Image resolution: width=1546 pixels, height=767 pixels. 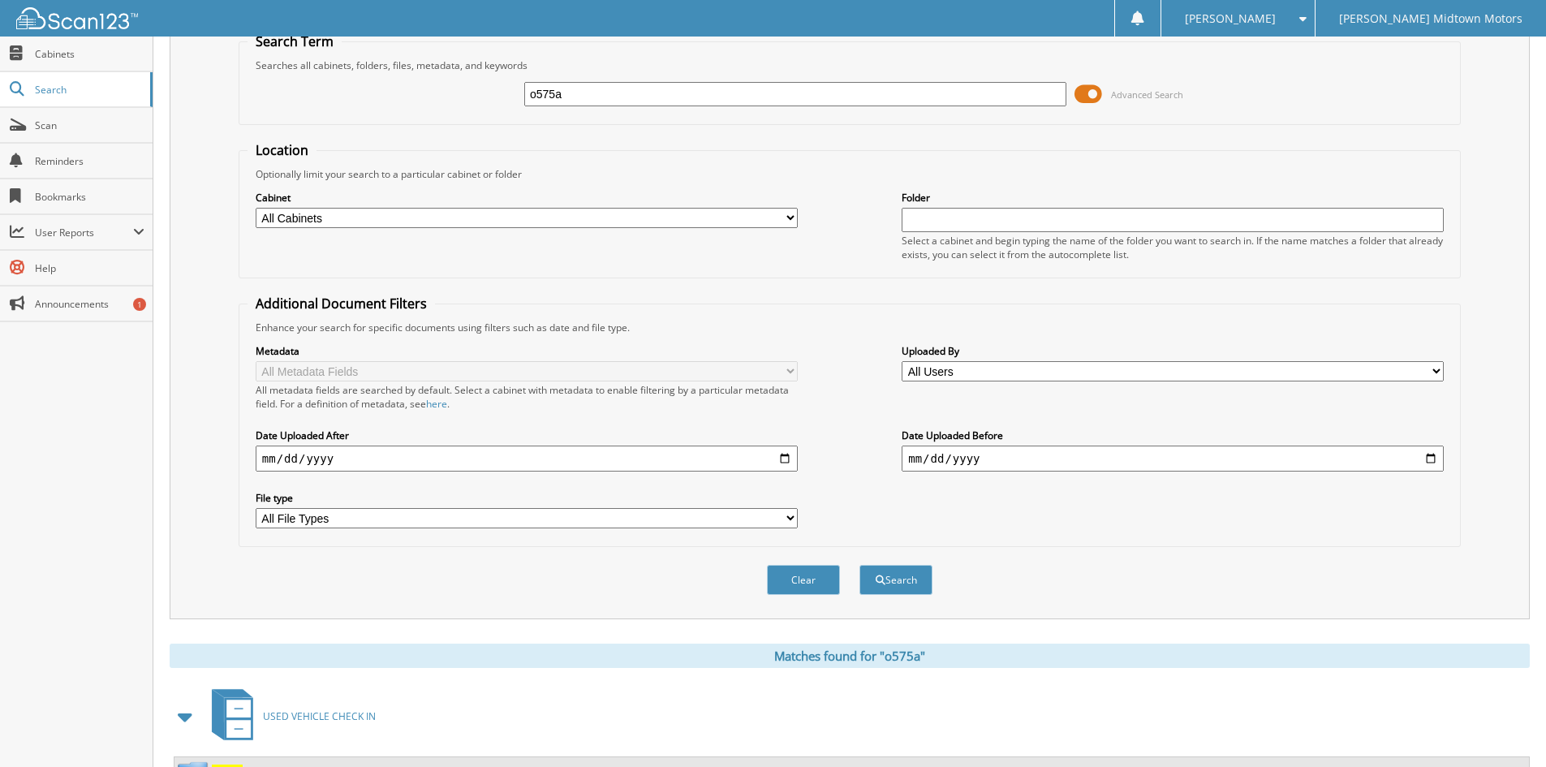 I want to click on legend: Additional Document Filters, so click(x=341, y=304).